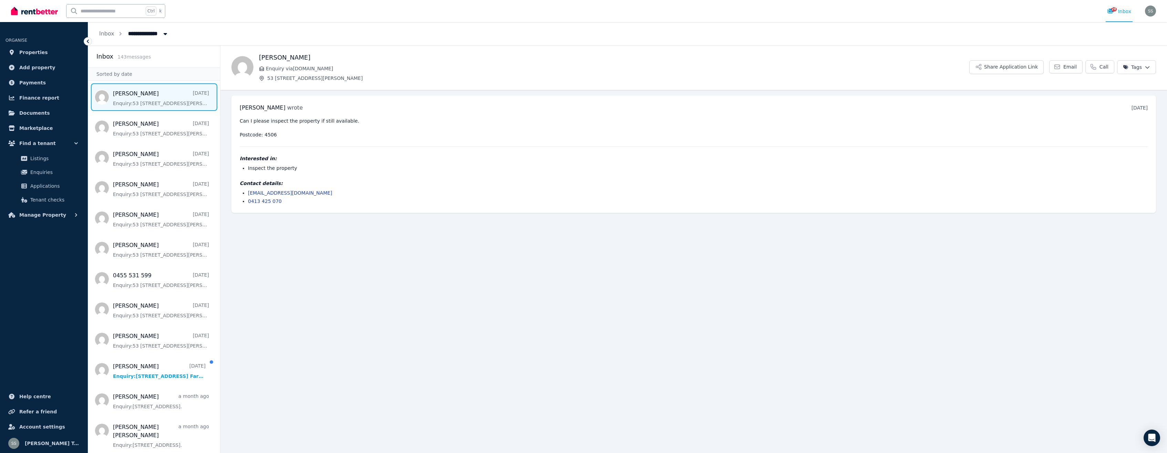  Describe the element at coordinates (53, 172) in the screenshot. I see `span: Enquiries` at that location.